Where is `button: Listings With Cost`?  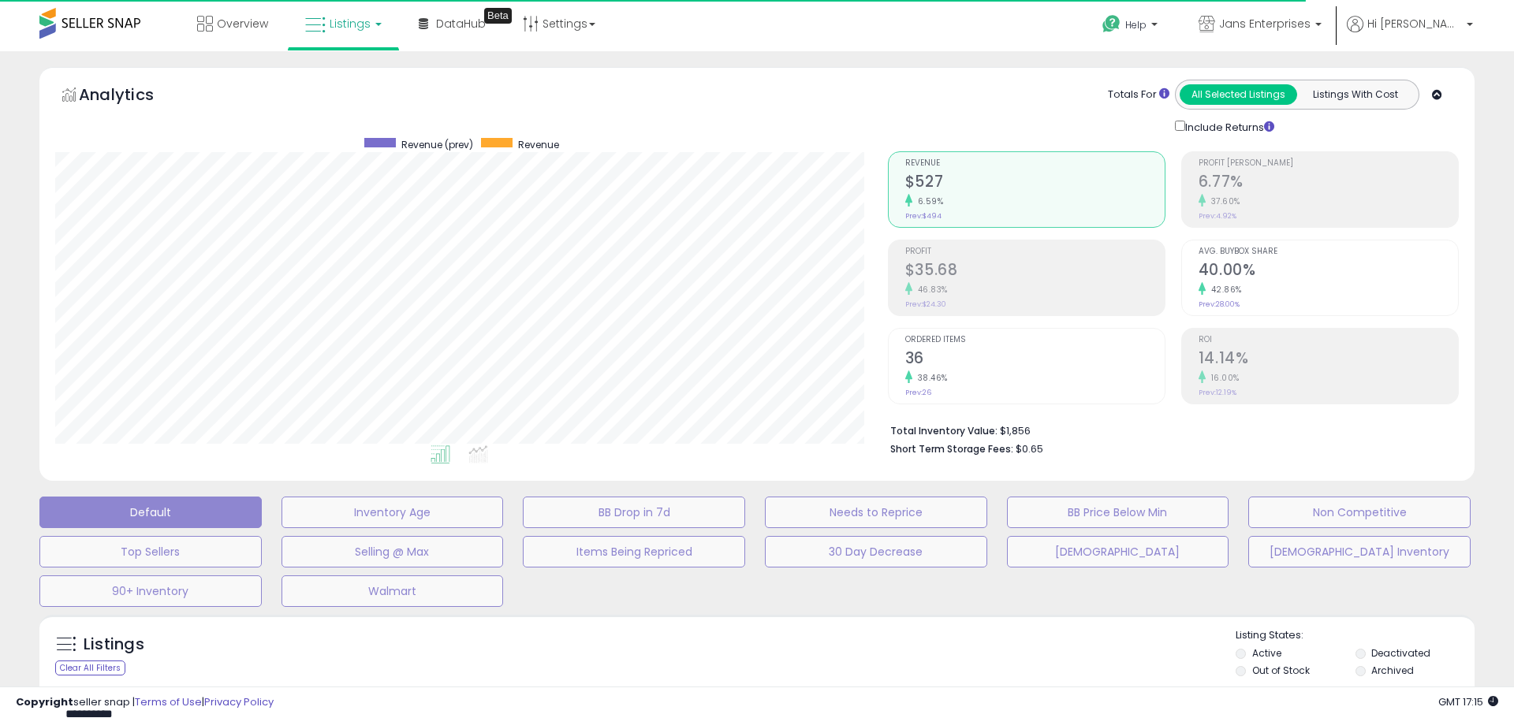
button: Listings With Cost is located at coordinates (1355, 95).